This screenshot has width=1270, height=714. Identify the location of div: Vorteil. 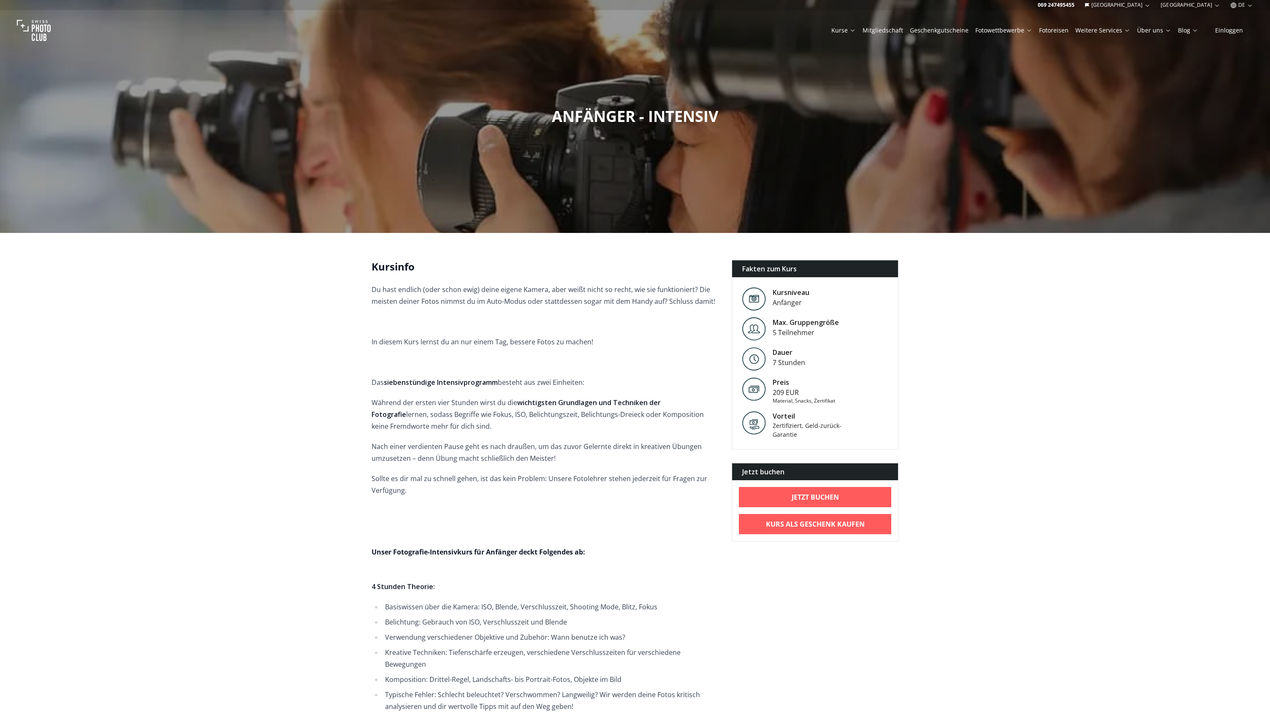
(808, 416).